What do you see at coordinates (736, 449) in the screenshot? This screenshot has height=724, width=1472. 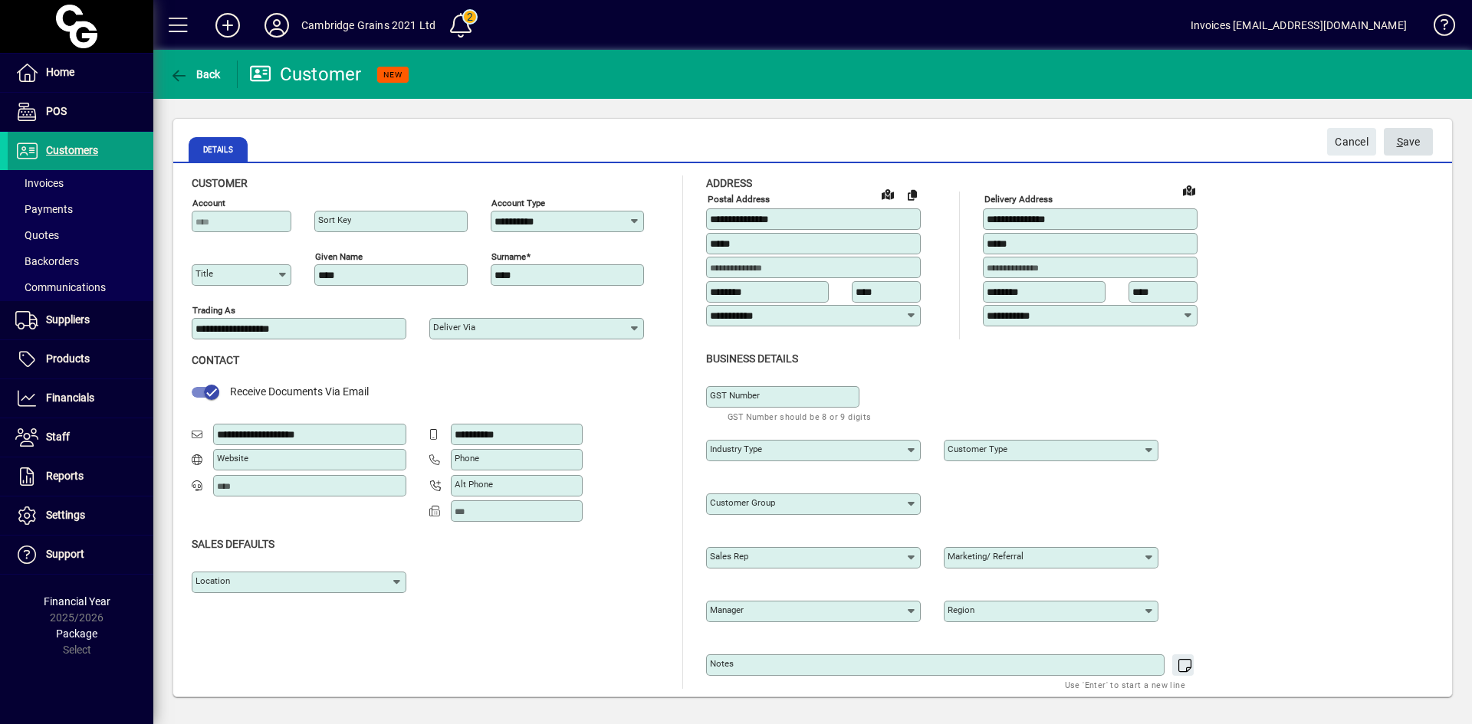 I see `mat-label: Industry type` at bounding box center [736, 449].